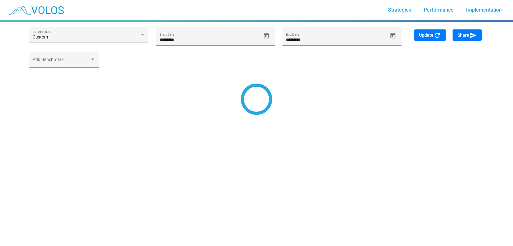 Image resolution: width=513 pixels, height=246 pixels. I want to click on span: Strategies, so click(399, 10).